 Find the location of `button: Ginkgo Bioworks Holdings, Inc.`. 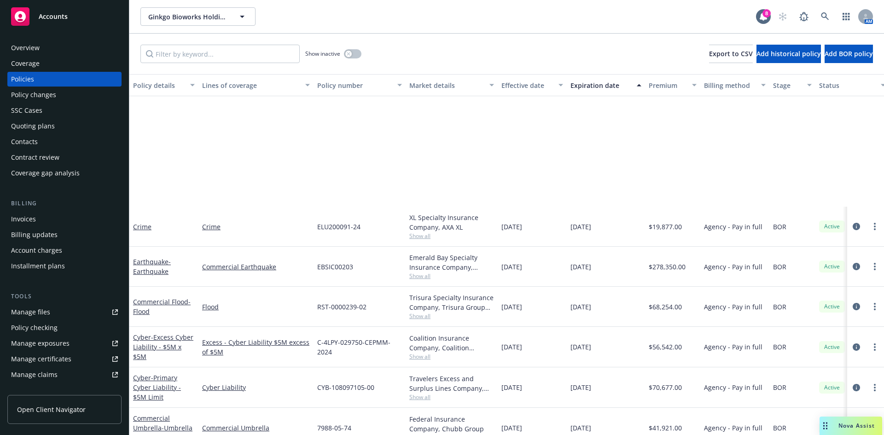

button: Ginkgo Bioworks Holdings, Inc. is located at coordinates (198, 17).